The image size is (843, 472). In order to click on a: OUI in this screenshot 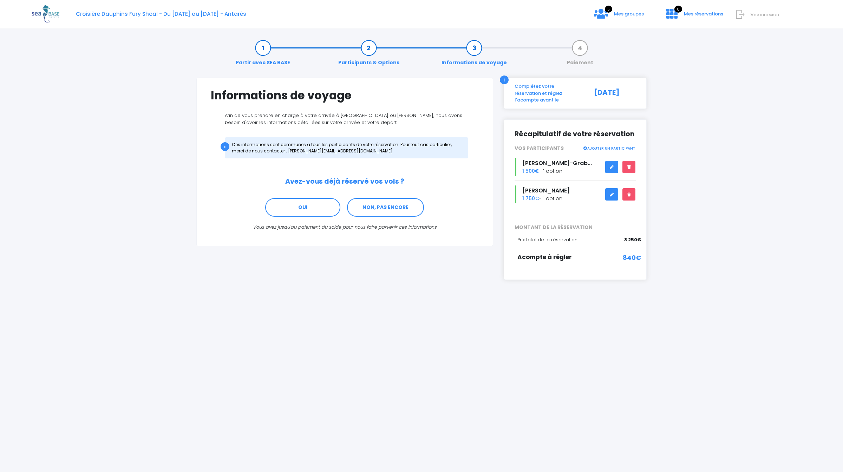, I will do `click(303, 208)`.